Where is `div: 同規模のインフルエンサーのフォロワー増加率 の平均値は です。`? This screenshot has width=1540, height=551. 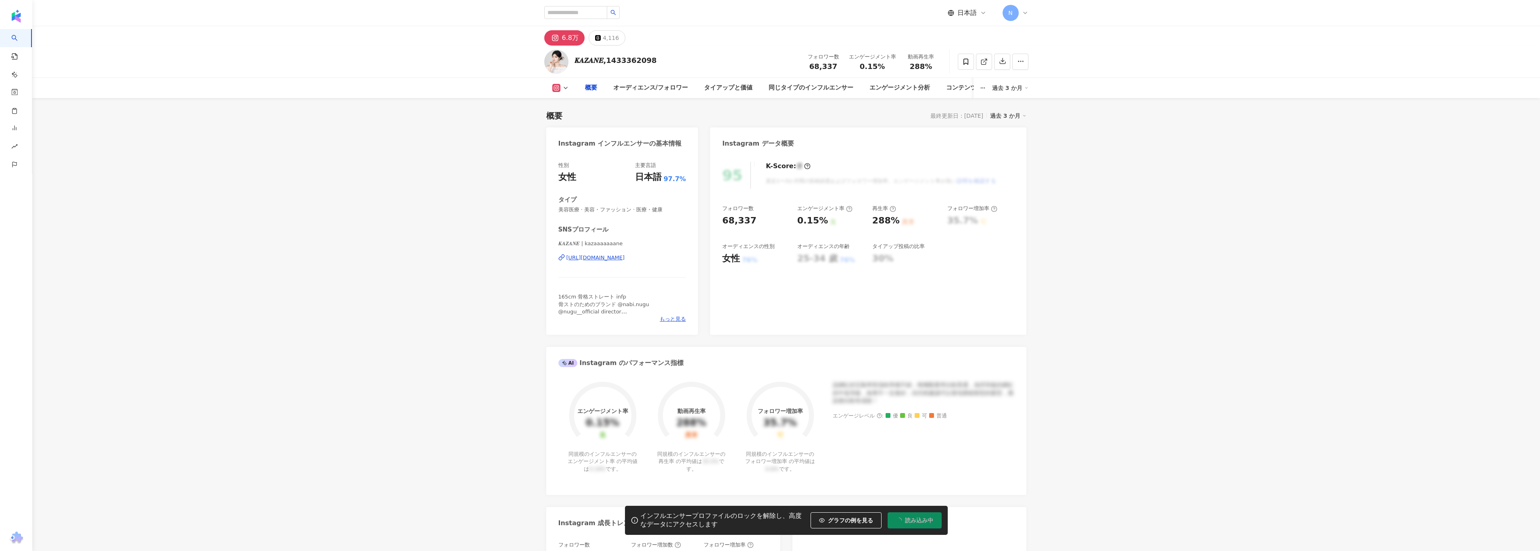 div: 同規模のインフルエンサーのフォロワー増加率 の平均値は です。 is located at coordinates (780, 461).